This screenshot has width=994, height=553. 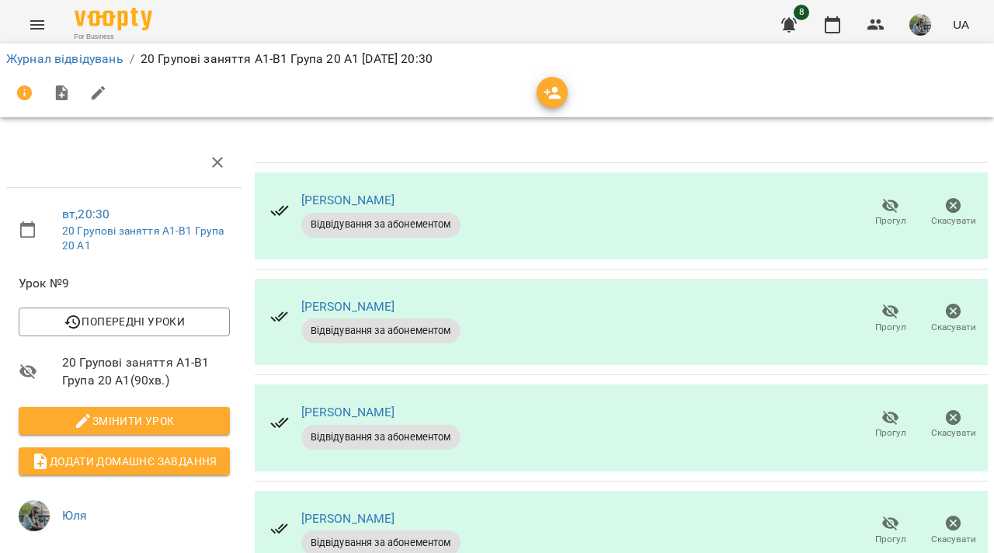 What do you see at coordinates (146, 371) in the screenshot?
I see `span: 20 Групові заняття А1-В1 Група 20 А1 ( 90 хв. )` at bounding box center [146, 371].